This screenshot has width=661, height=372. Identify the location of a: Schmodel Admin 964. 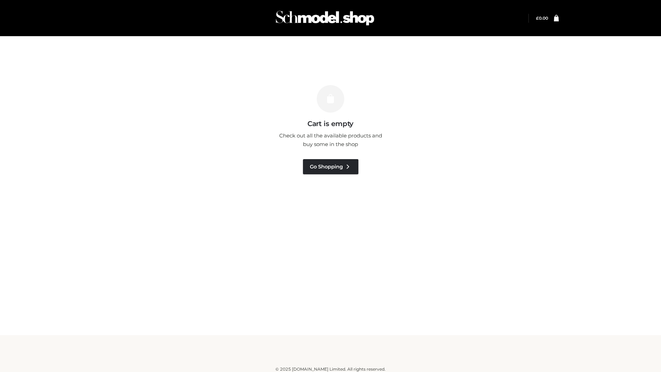
(325, 18).